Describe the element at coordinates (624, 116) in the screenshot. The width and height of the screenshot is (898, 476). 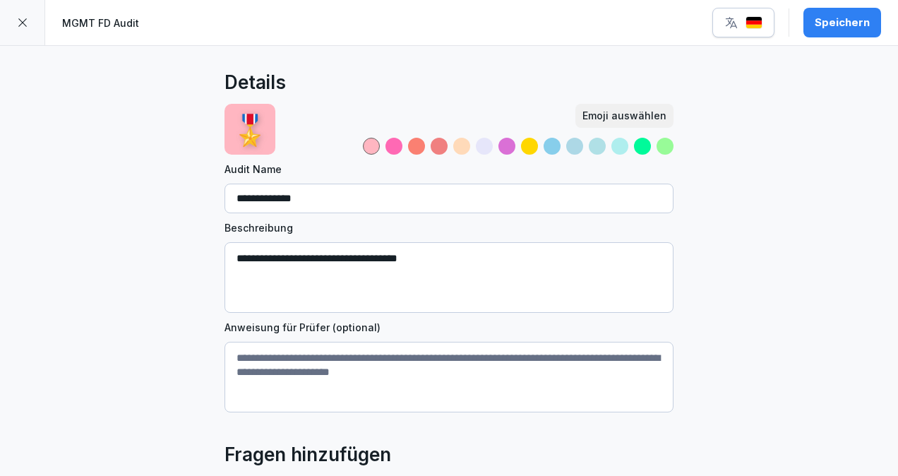
I see `div: Emoji auswählen` at that location.